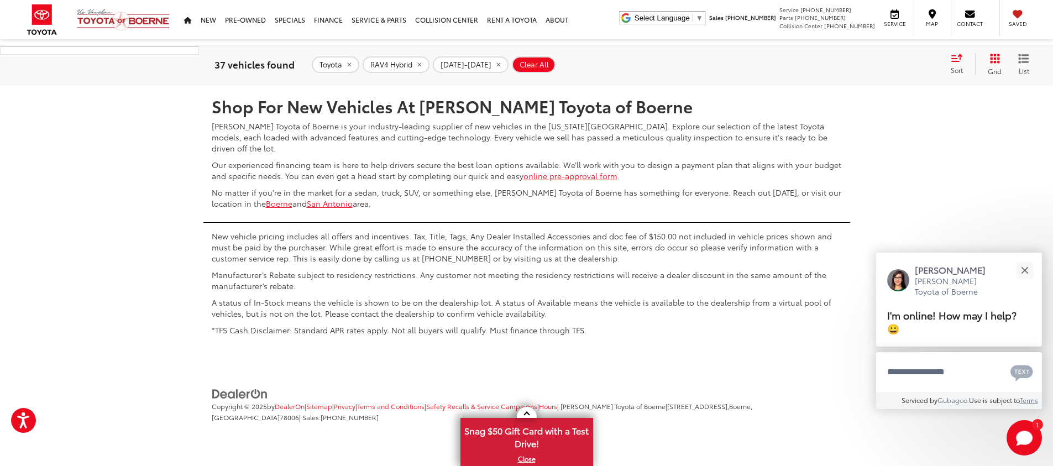 This screenshot has height=466, width=1053. Describe the element at coordinates (960, 64) in the screenshot. I see `button: Select sort value` at that location.